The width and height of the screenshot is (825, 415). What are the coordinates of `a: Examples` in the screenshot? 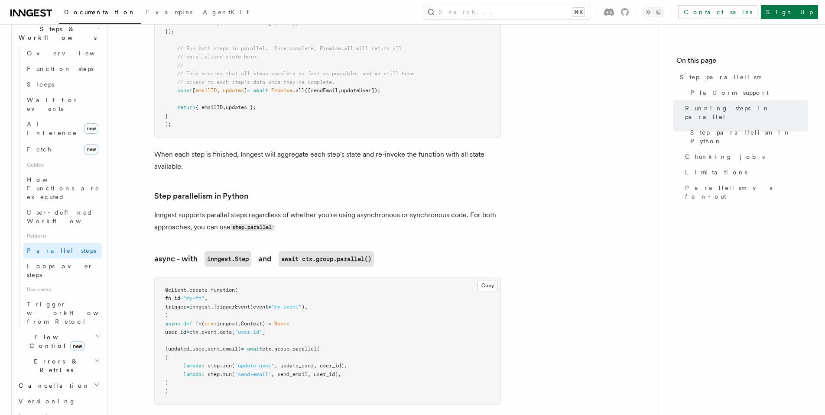 It's located at (169, 13).